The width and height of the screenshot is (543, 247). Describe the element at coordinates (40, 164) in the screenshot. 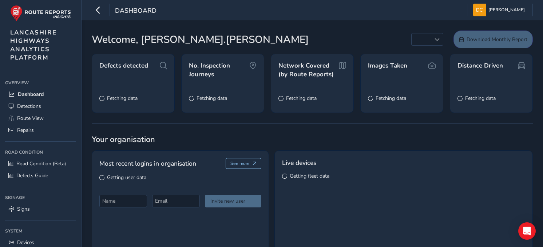

I see `a: Road Condition (Beta)` at that location.